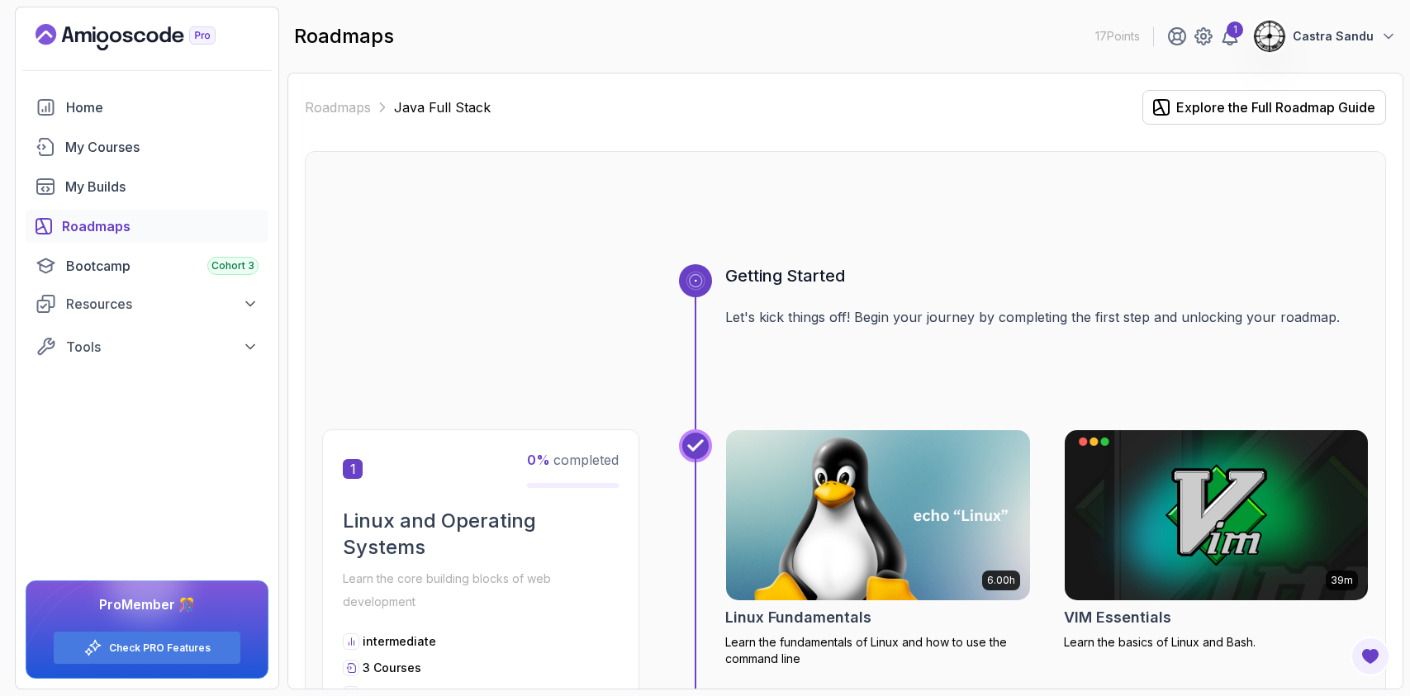  I want to click on span: 0 %, so click(538, 460).